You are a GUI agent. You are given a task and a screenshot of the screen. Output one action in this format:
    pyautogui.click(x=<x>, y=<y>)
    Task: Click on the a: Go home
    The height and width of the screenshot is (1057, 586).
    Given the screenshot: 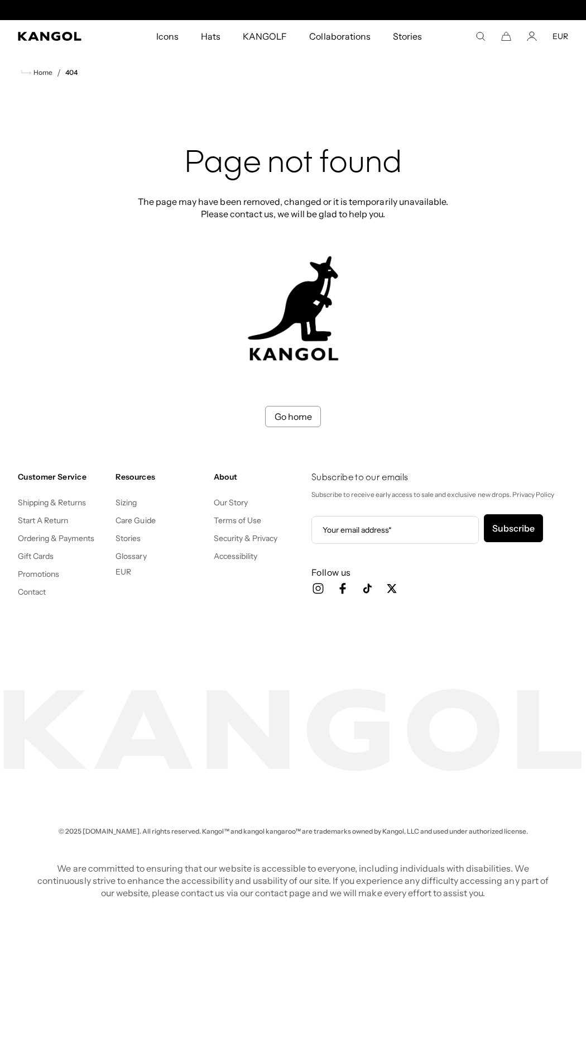 What is the action you would take?
    pyautogui.click(x=293, y=416)
    